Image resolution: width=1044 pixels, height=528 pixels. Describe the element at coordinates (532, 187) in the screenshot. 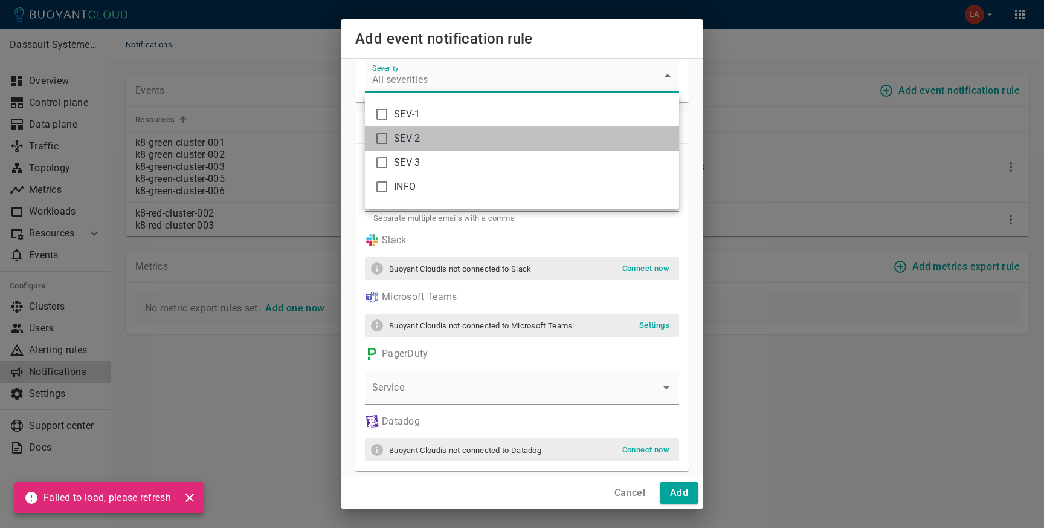

I see `span: INFO` at that location.